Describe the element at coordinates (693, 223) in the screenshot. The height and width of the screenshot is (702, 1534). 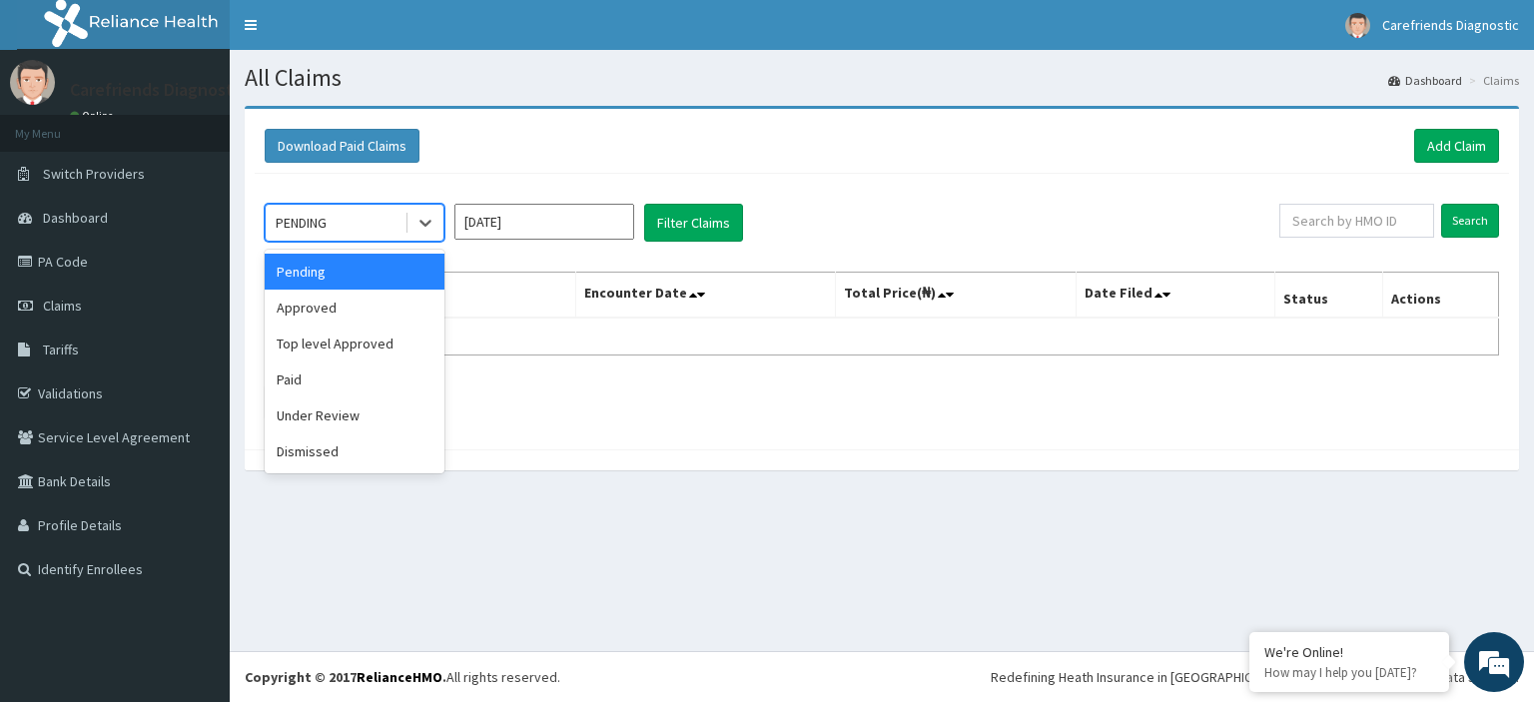
I see `button: Filter Claims` at that location.